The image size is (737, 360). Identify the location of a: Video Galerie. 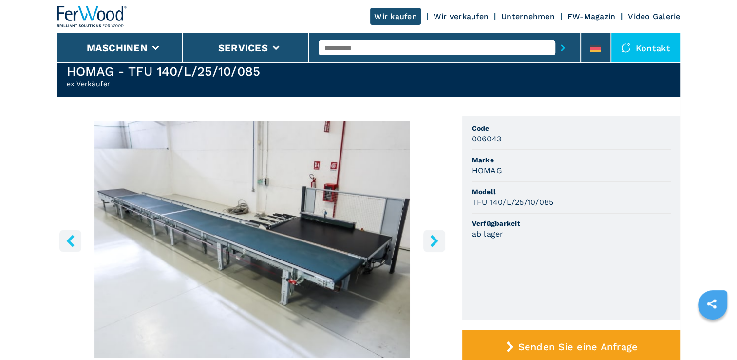
(654, 16).